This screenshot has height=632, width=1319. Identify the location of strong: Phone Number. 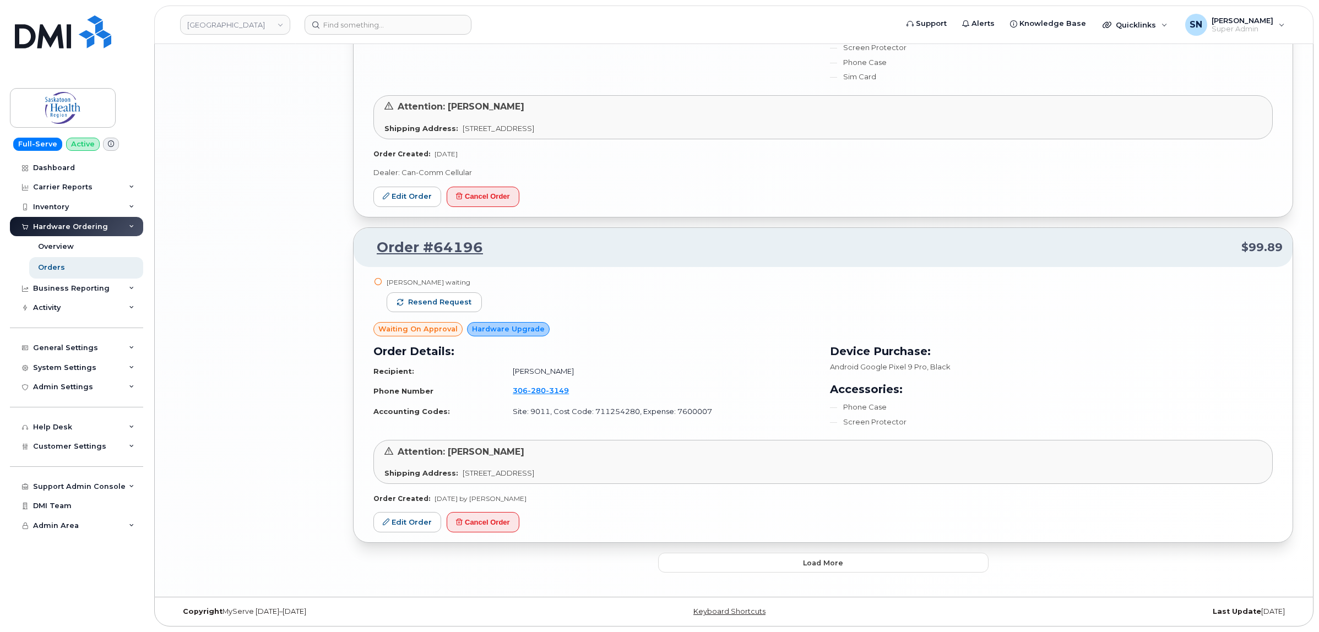
(403, 391).